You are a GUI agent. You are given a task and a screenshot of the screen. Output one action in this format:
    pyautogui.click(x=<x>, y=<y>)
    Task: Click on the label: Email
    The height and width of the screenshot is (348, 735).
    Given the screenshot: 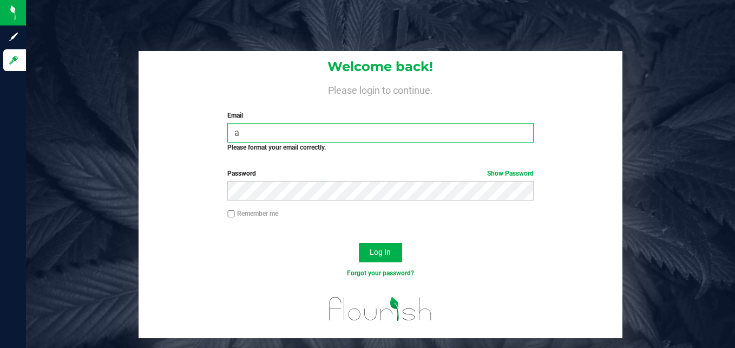 What is the action you would take?
    pyautogui.click(x=381, y=115)
    